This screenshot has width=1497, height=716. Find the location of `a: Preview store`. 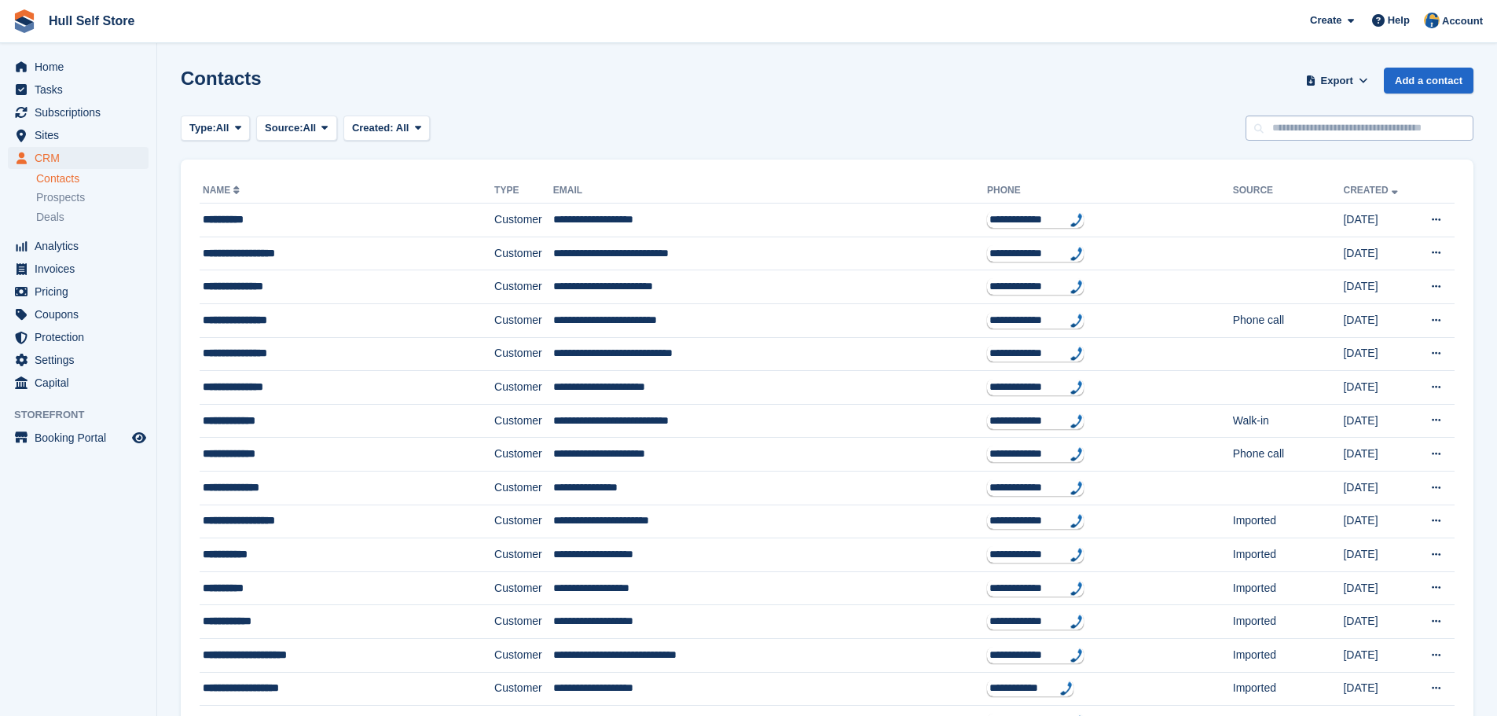

a: Preview store is located at coordinates (139, 438).